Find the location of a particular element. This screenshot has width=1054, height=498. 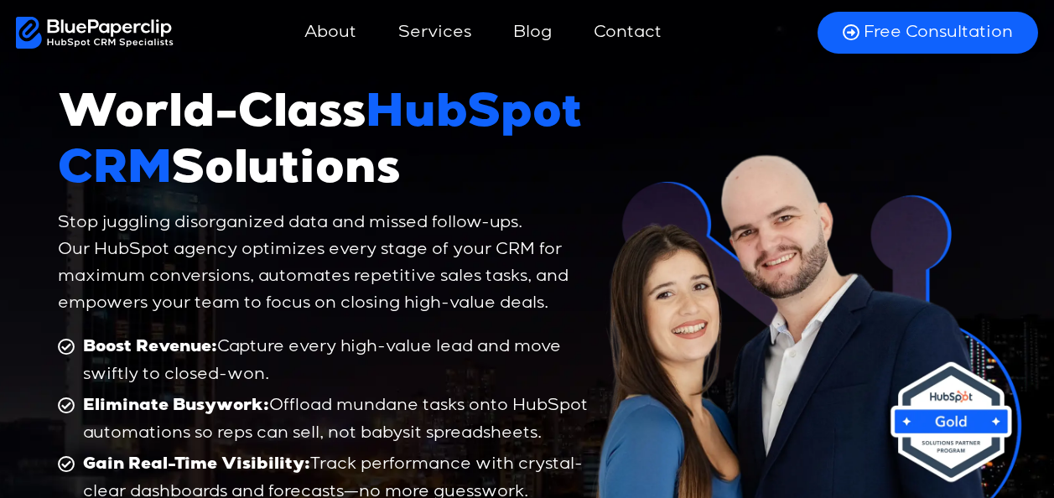

span: Capture every high-value lead and move swiftly to closed-won. is located at coordinates (337, 361).